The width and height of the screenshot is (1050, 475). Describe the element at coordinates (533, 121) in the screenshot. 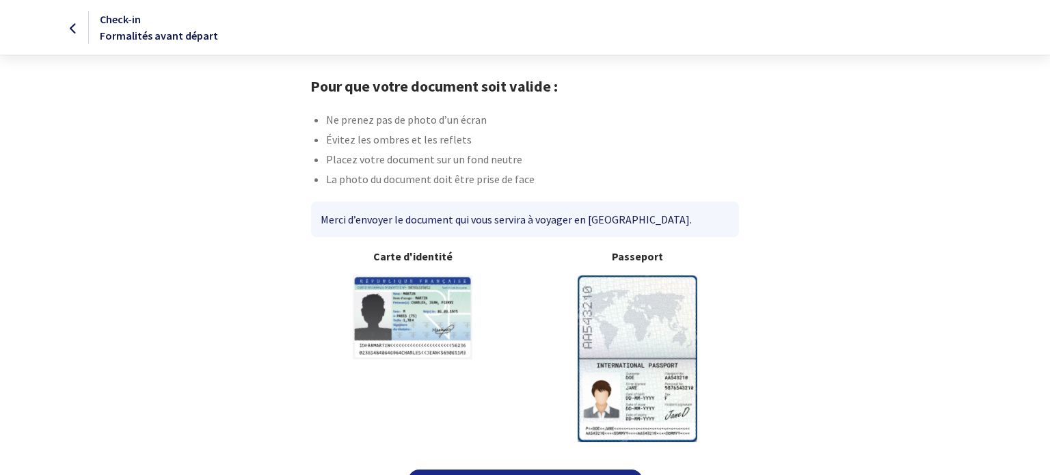

I see `li: Ne prenez pas de photo d’un écran` at that location.